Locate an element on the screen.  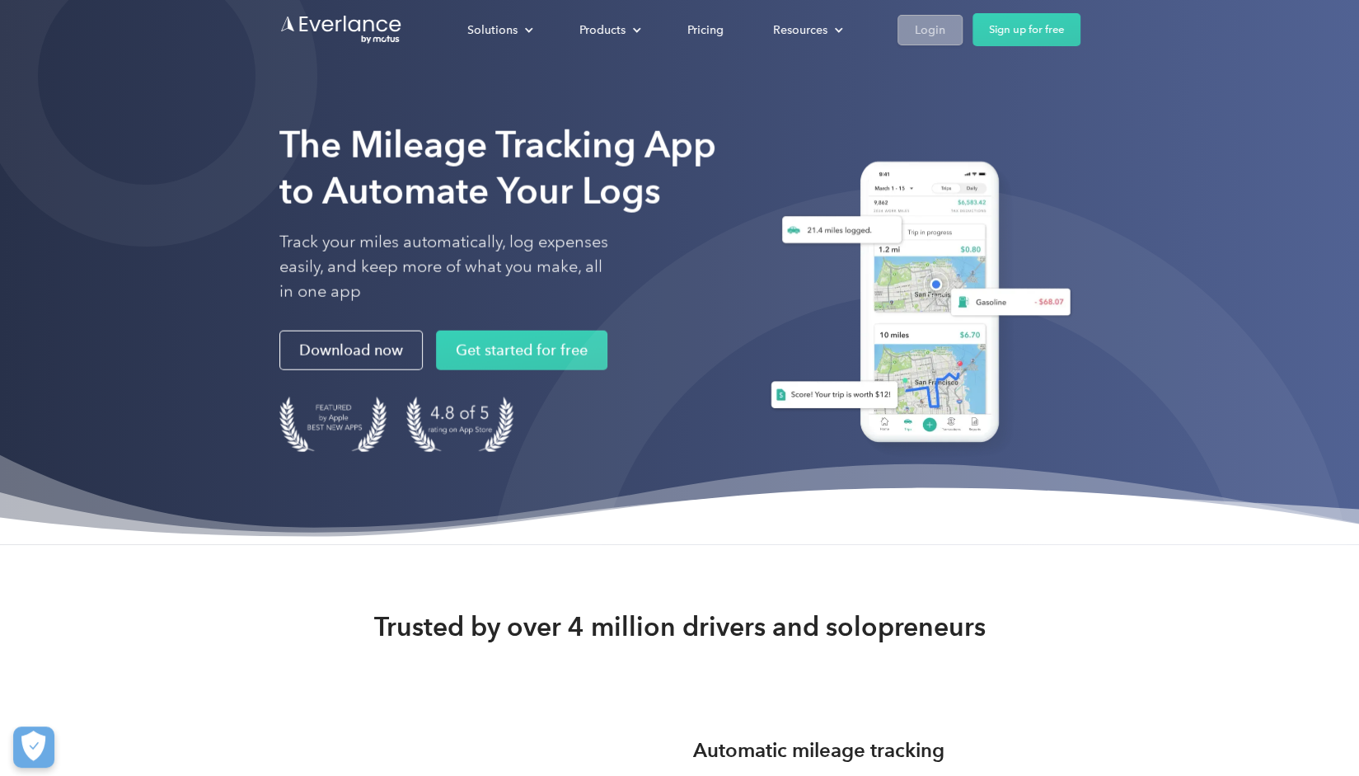
a: Get started for free is located at coordinates (522, 350).